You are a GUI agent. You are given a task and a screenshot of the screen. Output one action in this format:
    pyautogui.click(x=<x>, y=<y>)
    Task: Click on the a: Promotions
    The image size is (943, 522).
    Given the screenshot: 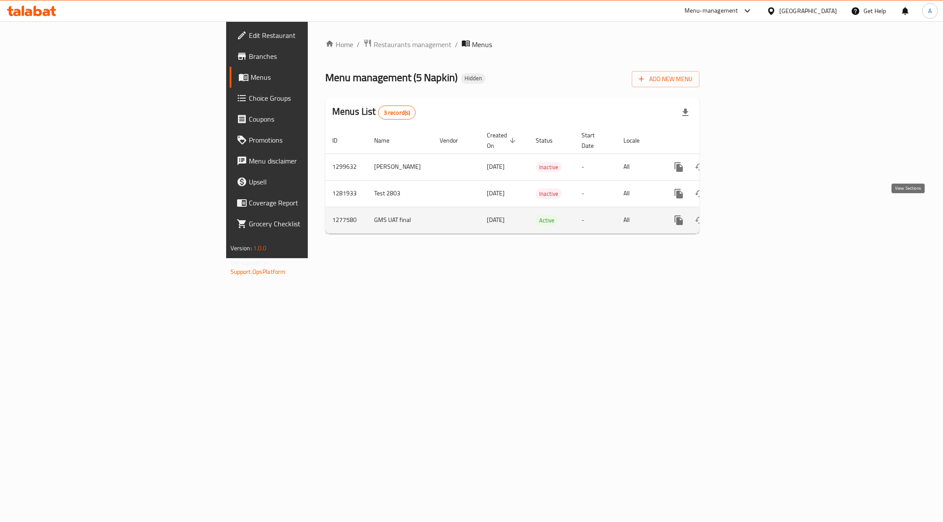 What is the action you would take?
    pyautogui.click(x=306, y=140)
    